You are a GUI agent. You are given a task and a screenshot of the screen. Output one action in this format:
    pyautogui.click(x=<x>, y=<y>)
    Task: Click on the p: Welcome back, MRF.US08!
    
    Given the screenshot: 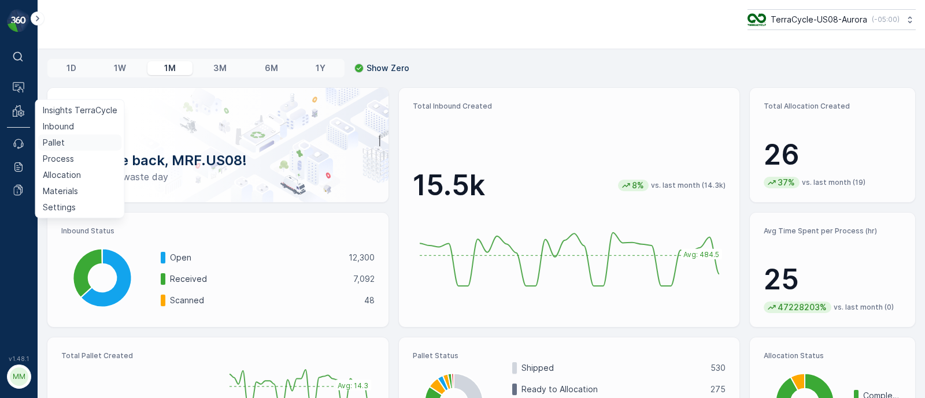 What is the action you would take?
    pyautogui.click(x=218, y=161)
    